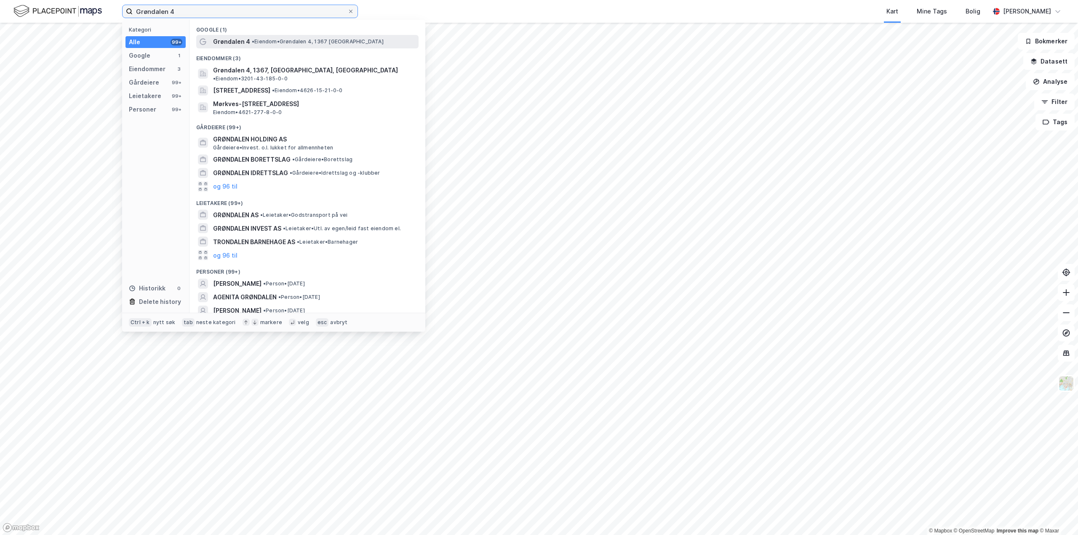 The image size is (1078, 535). Describe the element at coordinates (314, 139) in the screenshot. I see `span: GRØNDALEN HOLDING AS` at that location.